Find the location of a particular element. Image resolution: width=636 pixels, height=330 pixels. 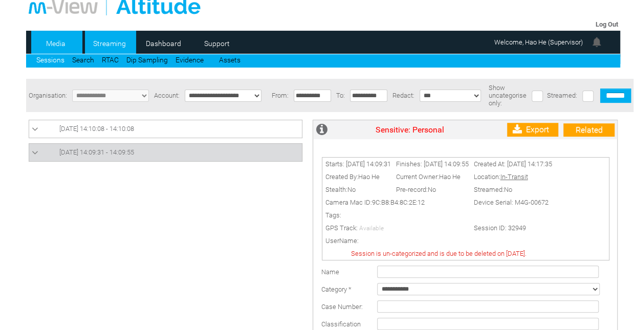

span: Streamed: is located at coordinates (562, 95).